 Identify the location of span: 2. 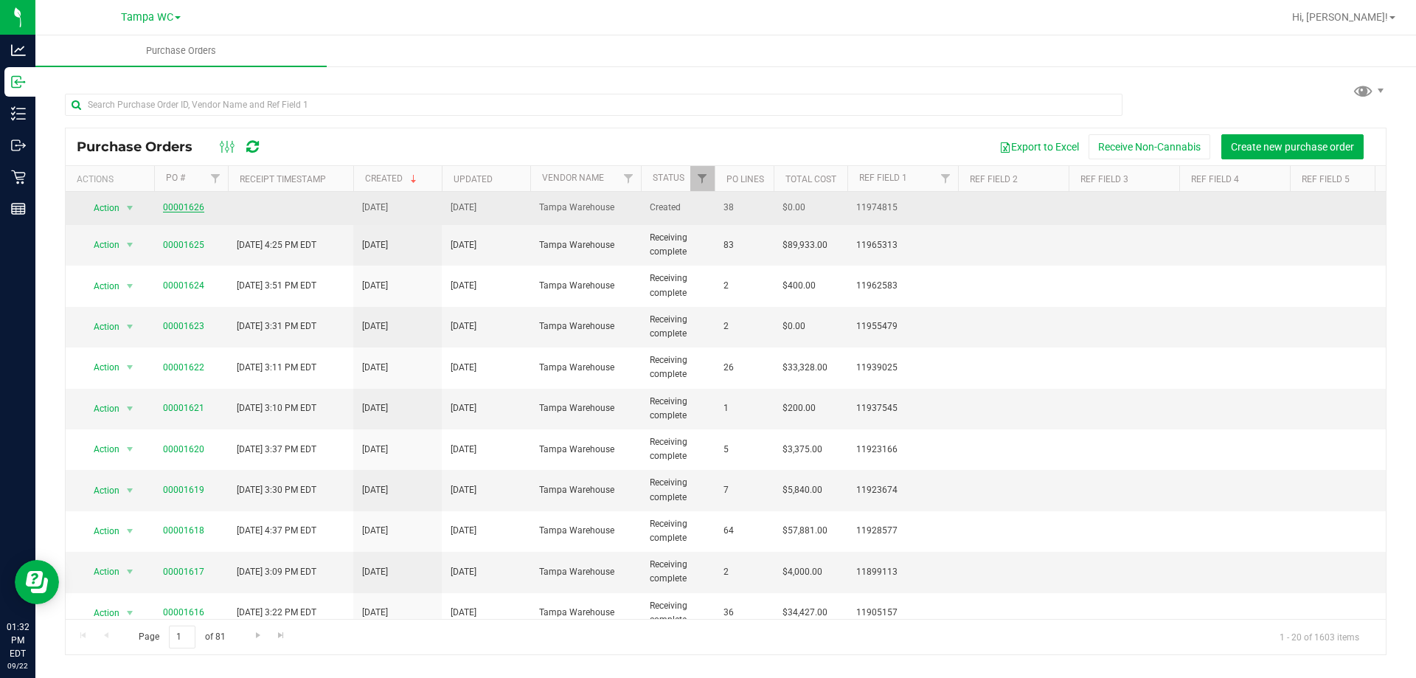
(744, 572).